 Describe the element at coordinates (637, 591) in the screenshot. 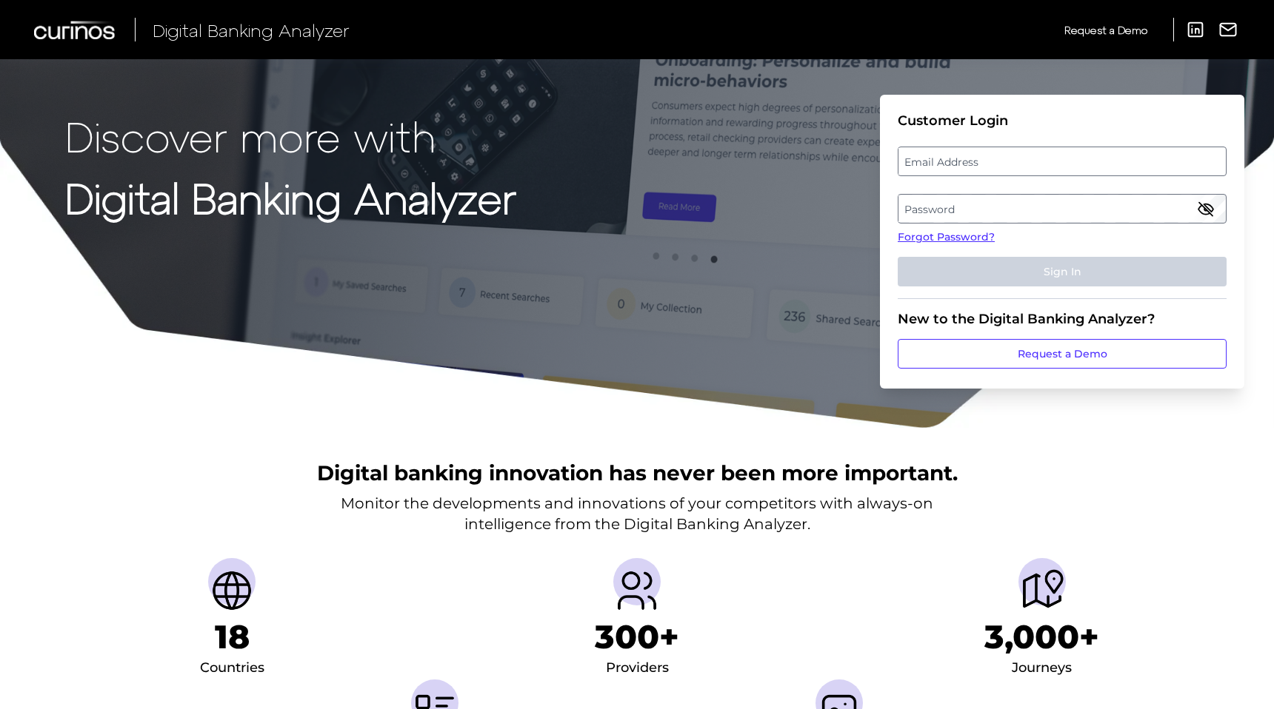

I see `img: Providers` at that location.